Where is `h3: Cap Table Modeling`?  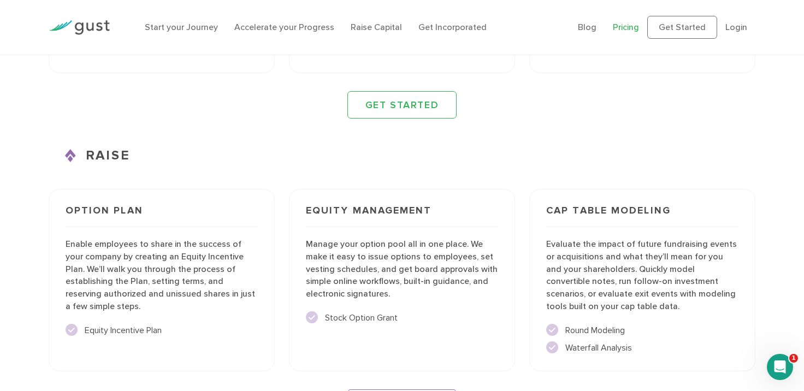 h3: Cap Table Modeling is located at coordinates (643, 216).